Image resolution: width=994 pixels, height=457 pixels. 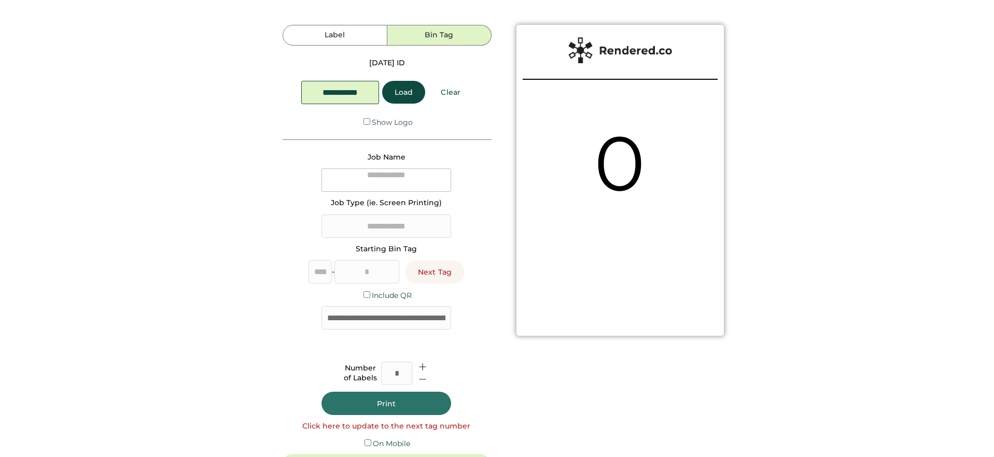 I want to click on div: Job Type (ie. Screen Printing), so click(x=386, y=203).